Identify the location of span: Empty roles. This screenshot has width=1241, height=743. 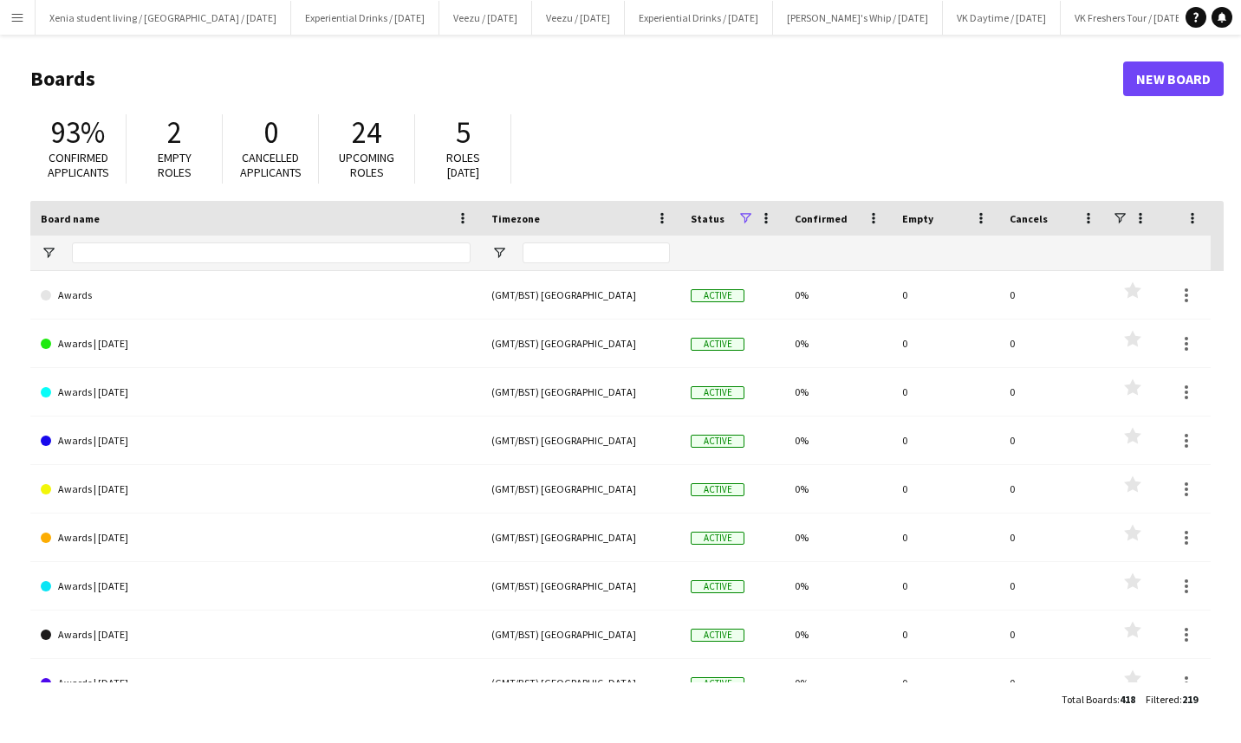
(174, 165).